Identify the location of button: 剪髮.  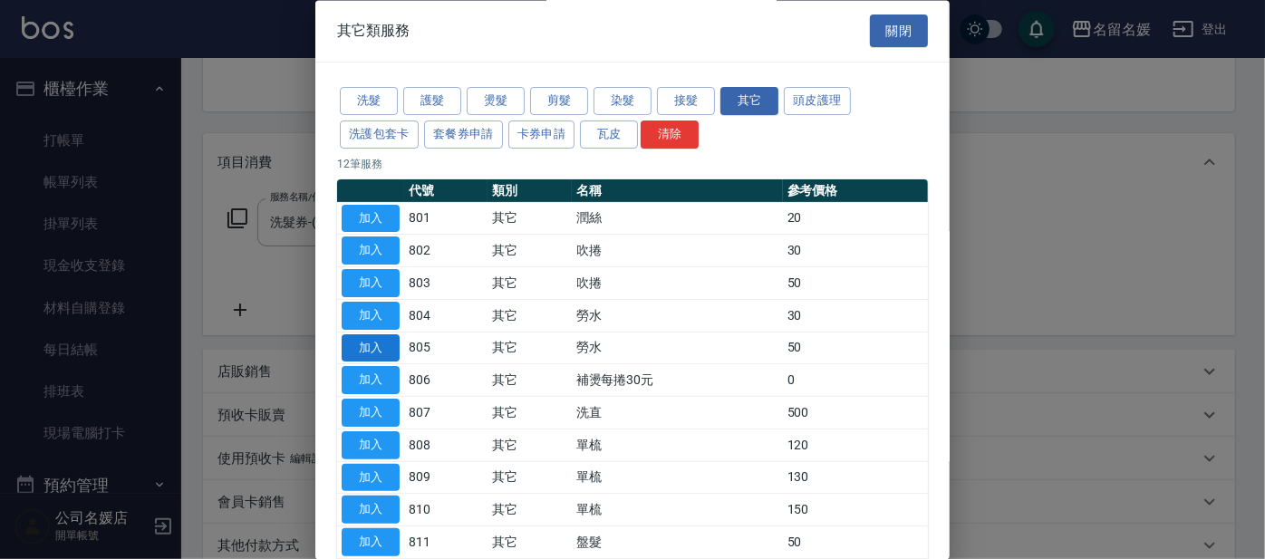
(559, 101).